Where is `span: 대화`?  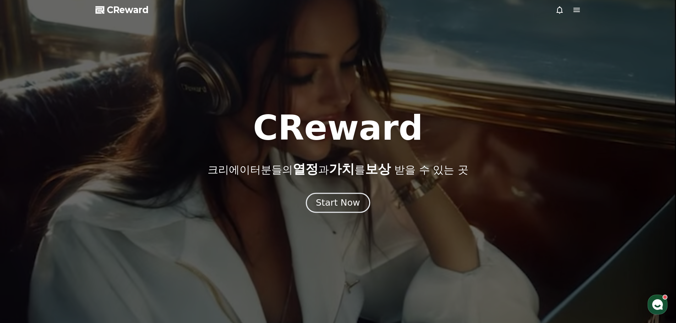
span: 대화 is located at coordinates (69, 239).